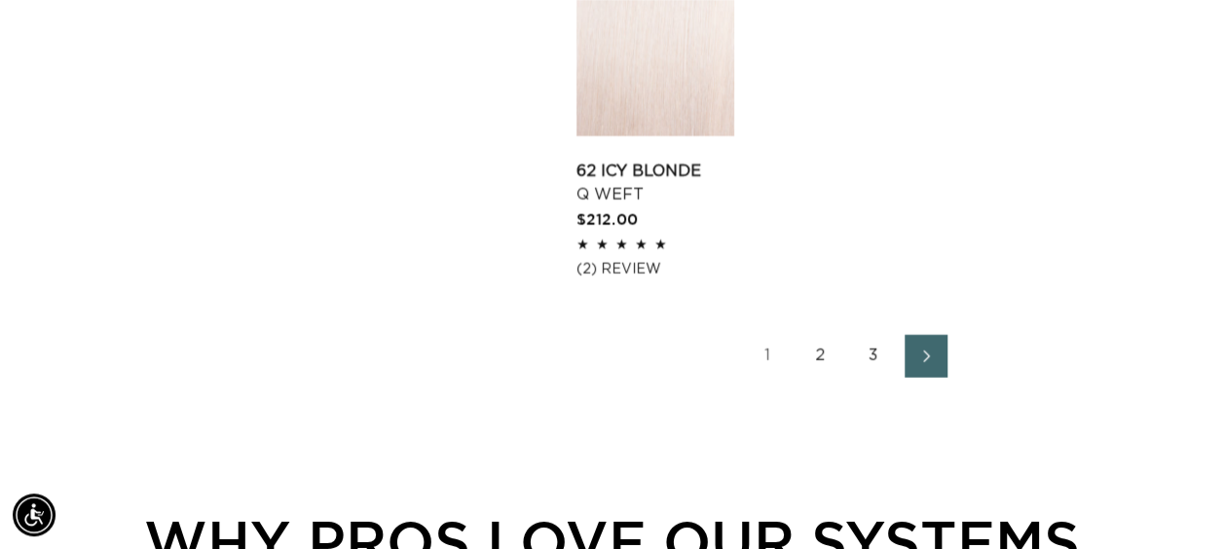 The image size is (1224, 549). I want to click on div: Accessibility Menu, so click(34, 515).